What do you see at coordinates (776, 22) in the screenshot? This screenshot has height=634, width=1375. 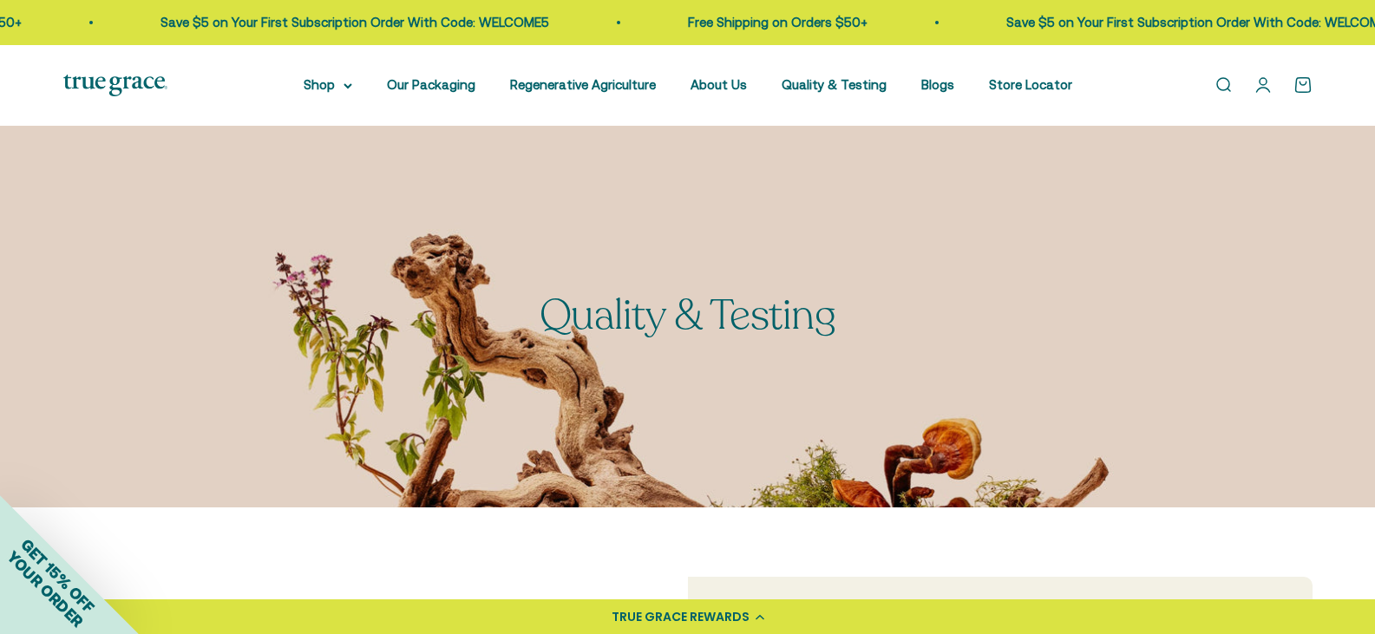 I see `a: Free Shipping on Orders $50+` at bounding box center [776, 22].